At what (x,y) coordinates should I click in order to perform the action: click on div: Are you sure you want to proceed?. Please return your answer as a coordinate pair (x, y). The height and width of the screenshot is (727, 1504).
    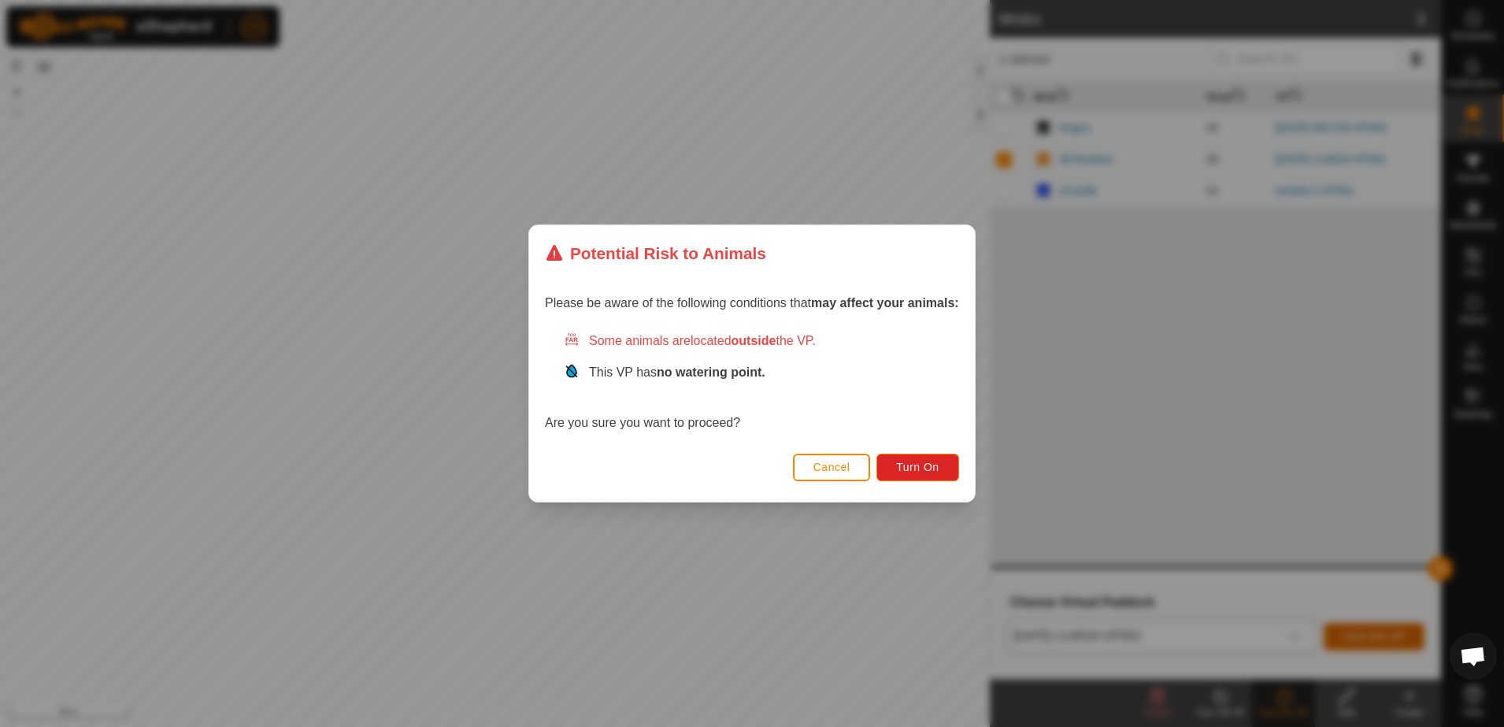
    Looking at the image, I should click on (752, 382).